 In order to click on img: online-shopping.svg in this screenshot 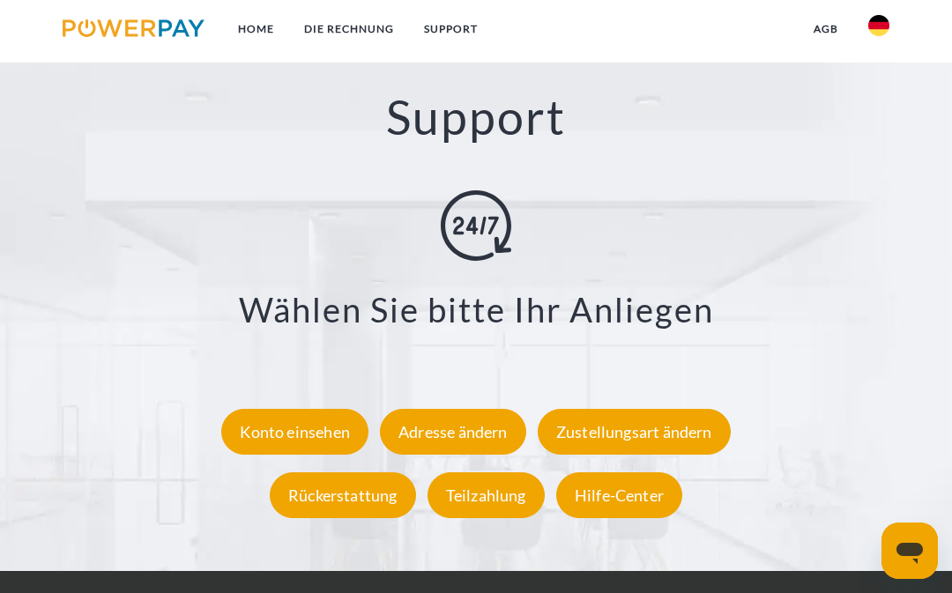, I will do `click(476, 226)`.